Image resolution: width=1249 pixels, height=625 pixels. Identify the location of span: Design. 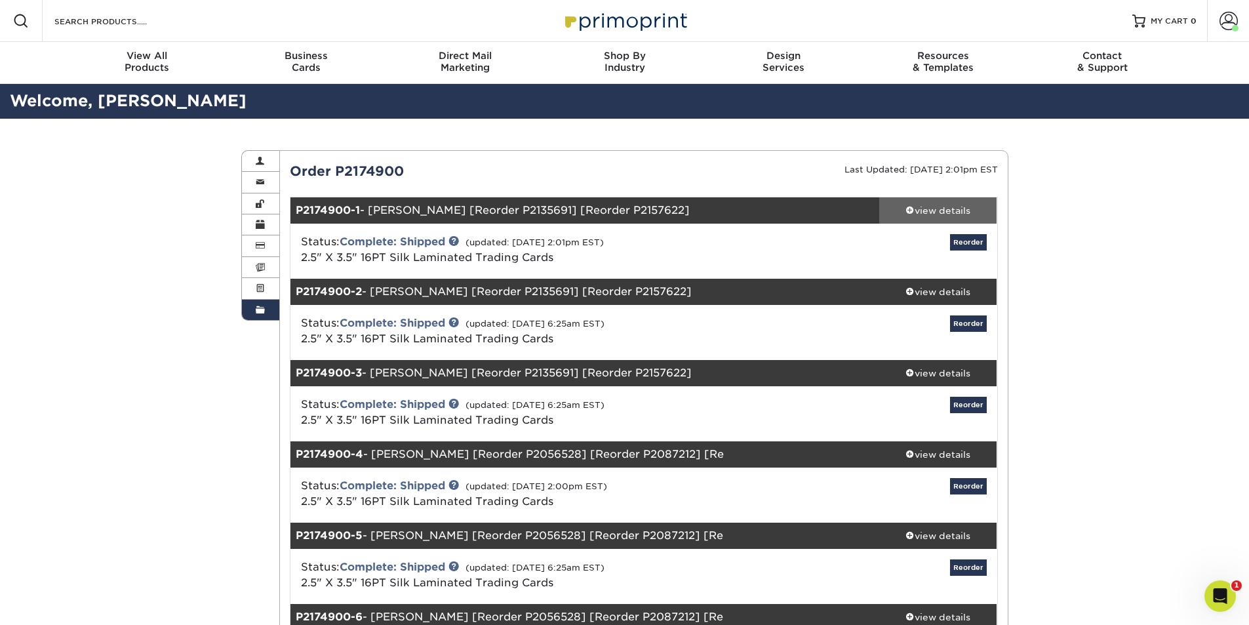
(784, 56).